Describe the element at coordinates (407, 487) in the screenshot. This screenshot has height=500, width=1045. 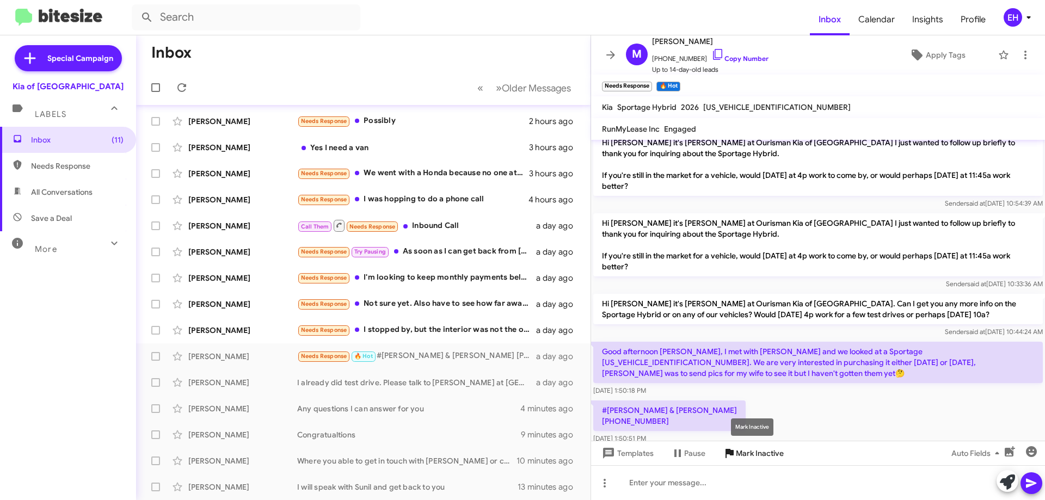
I see `div: I will speak with Sunil and get back to you` at that location.